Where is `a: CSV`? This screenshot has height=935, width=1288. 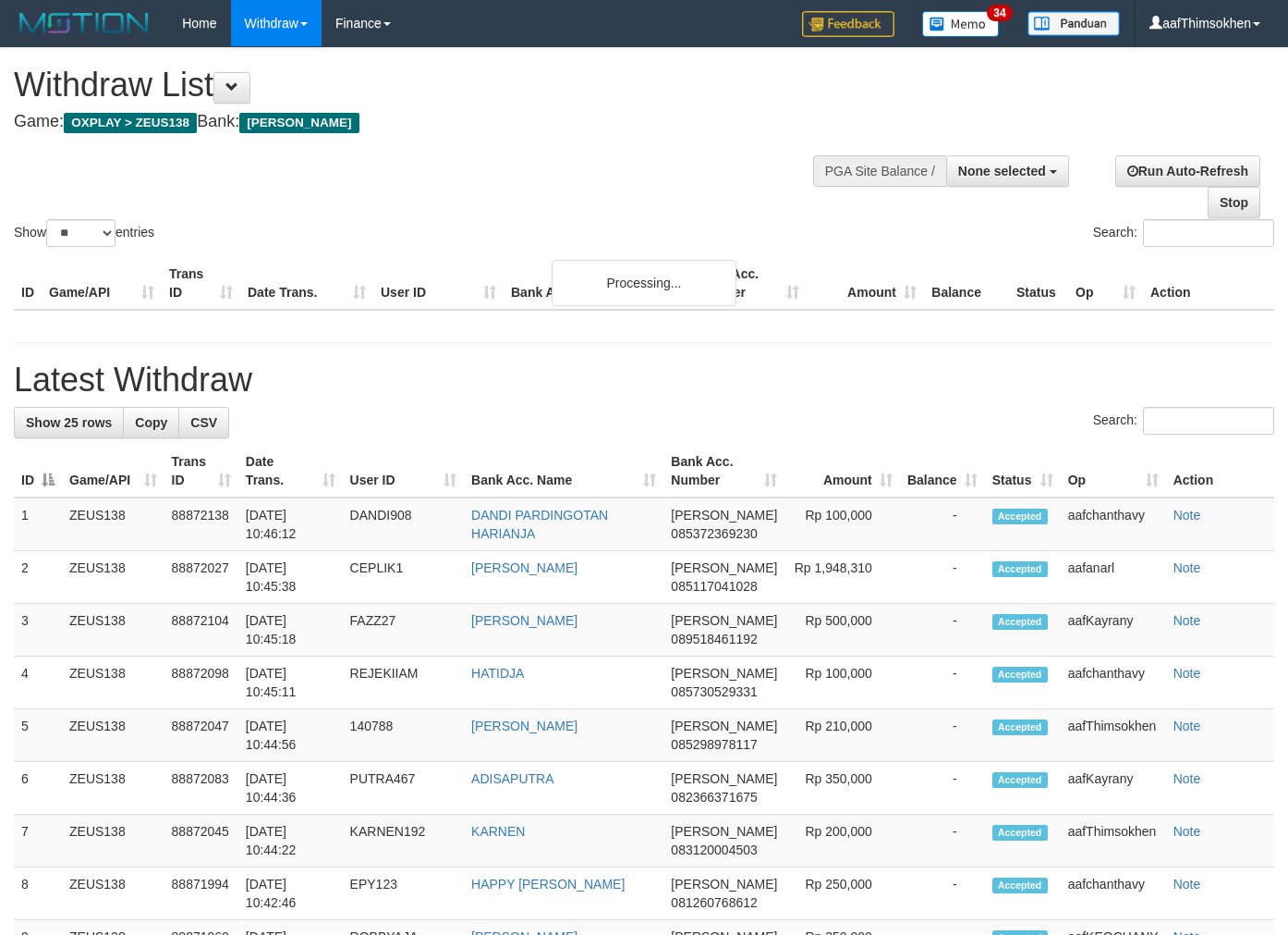 a: CSV is located at coordinates (203, 422).